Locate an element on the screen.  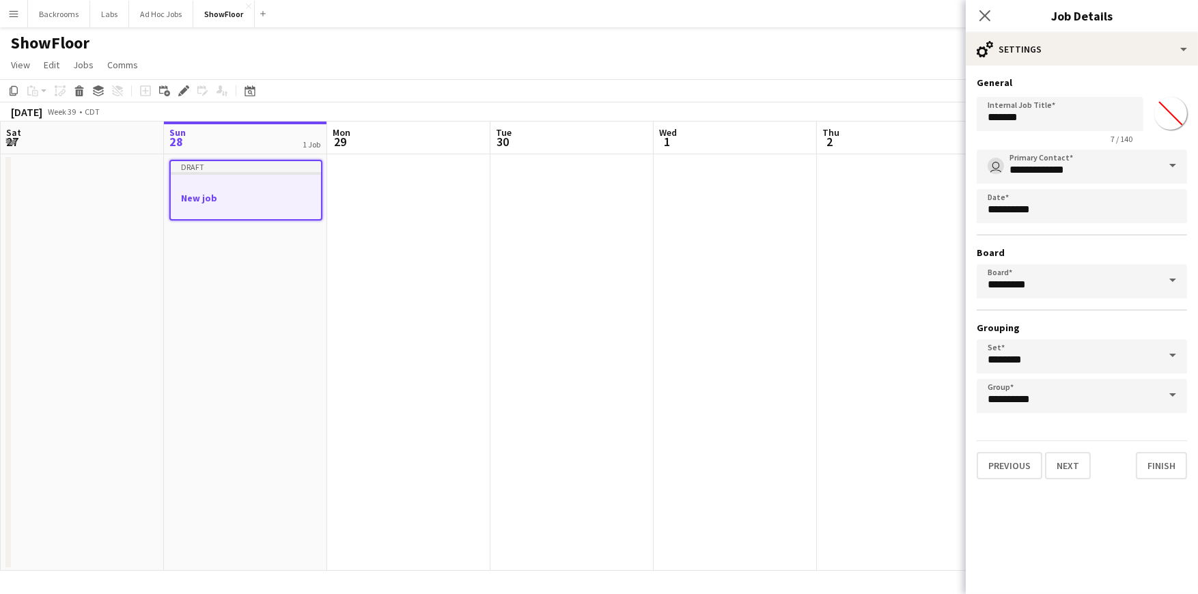
span: 2 is located at coordinates (830, 141).